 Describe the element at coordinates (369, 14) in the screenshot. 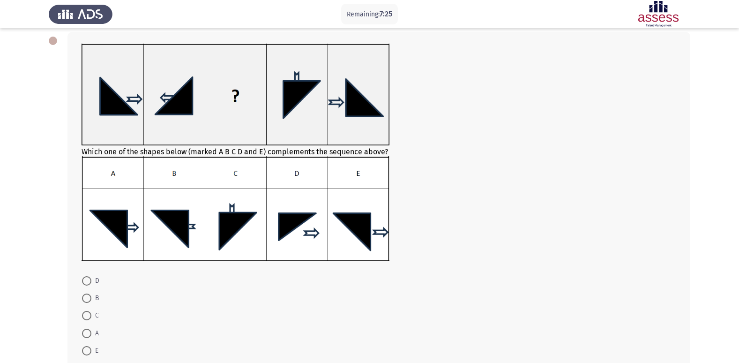

I see `p: Remaining:` at that location.